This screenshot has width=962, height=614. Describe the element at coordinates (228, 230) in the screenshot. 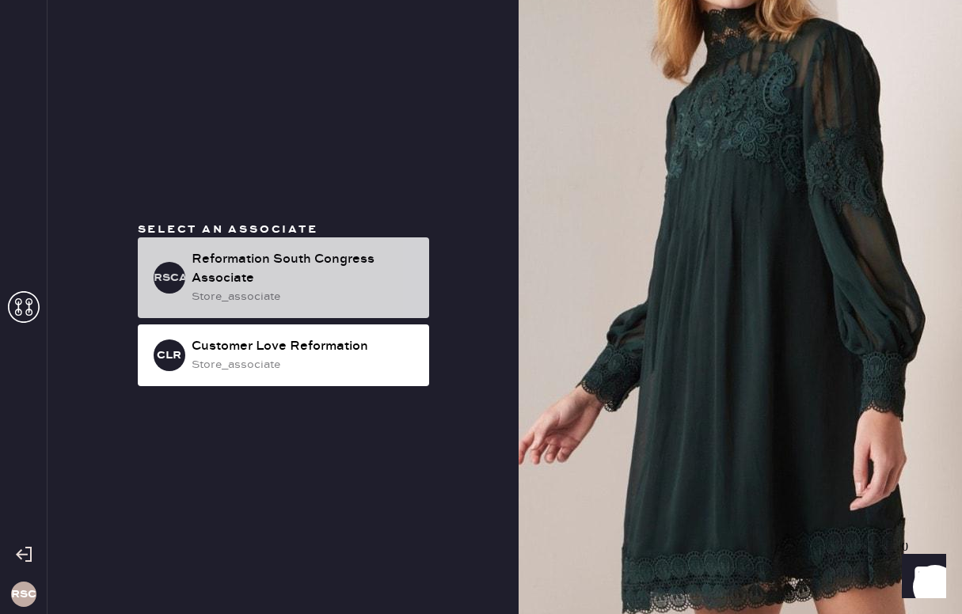

I see `span: Select an associate` at that location.